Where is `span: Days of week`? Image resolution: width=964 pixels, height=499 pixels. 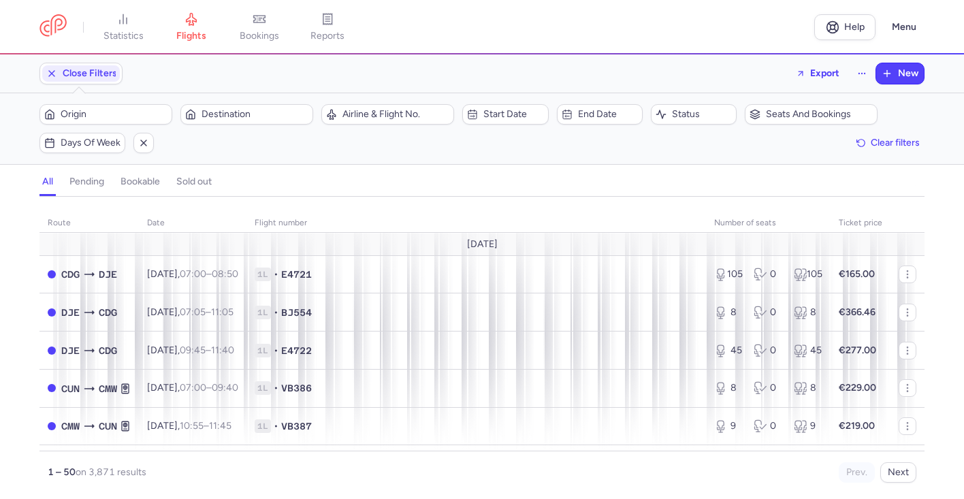
span: Days of week is located at coordinates (91, 143).